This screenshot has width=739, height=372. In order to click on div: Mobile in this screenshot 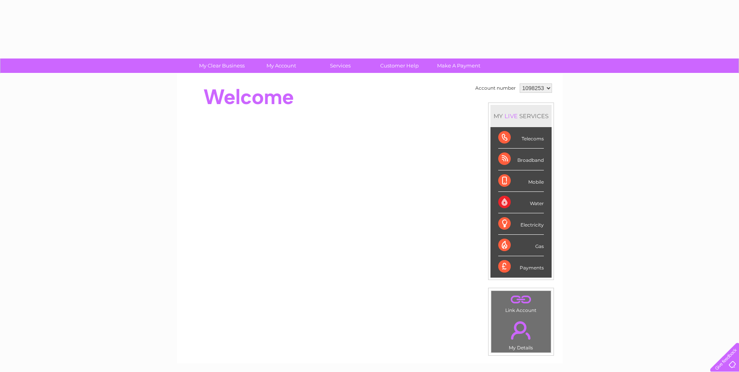, I will do `click(521, 181)`.